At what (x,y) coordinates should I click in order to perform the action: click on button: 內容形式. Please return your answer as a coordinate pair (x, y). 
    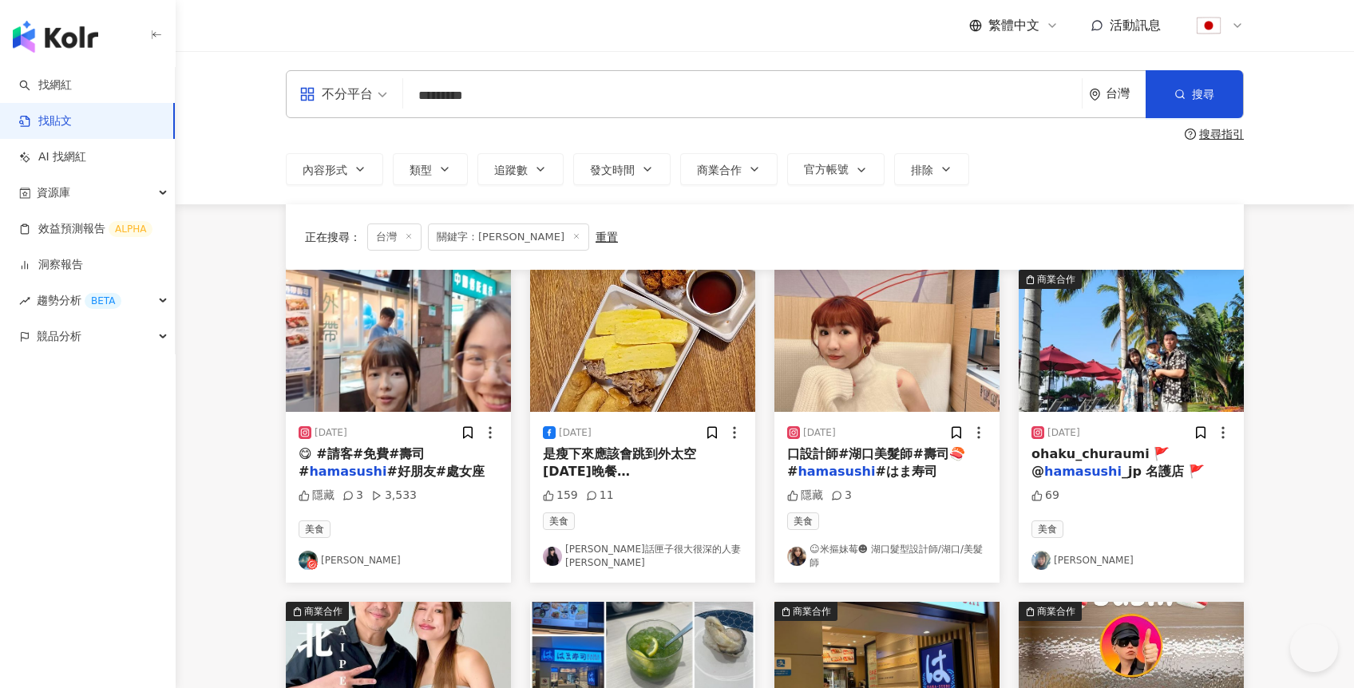
    Looking at the image, I should click on (334, 169).